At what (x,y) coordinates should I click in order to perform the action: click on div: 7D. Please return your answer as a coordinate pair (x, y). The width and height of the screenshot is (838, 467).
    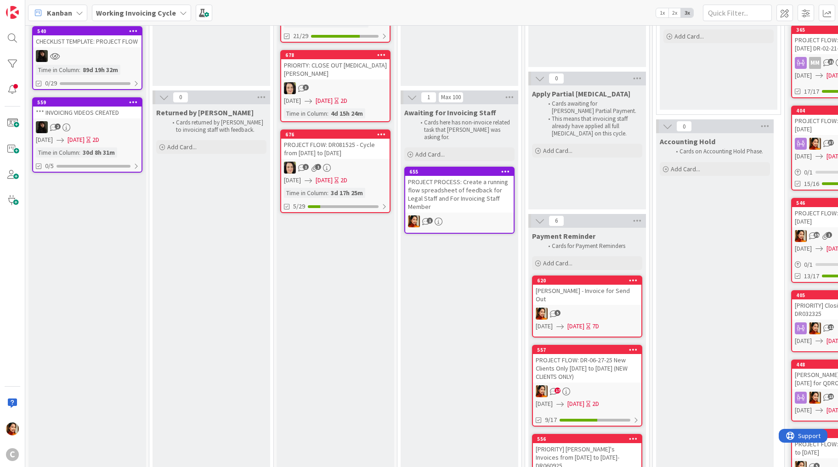
    Looking at the image, I should click on (595, 326).